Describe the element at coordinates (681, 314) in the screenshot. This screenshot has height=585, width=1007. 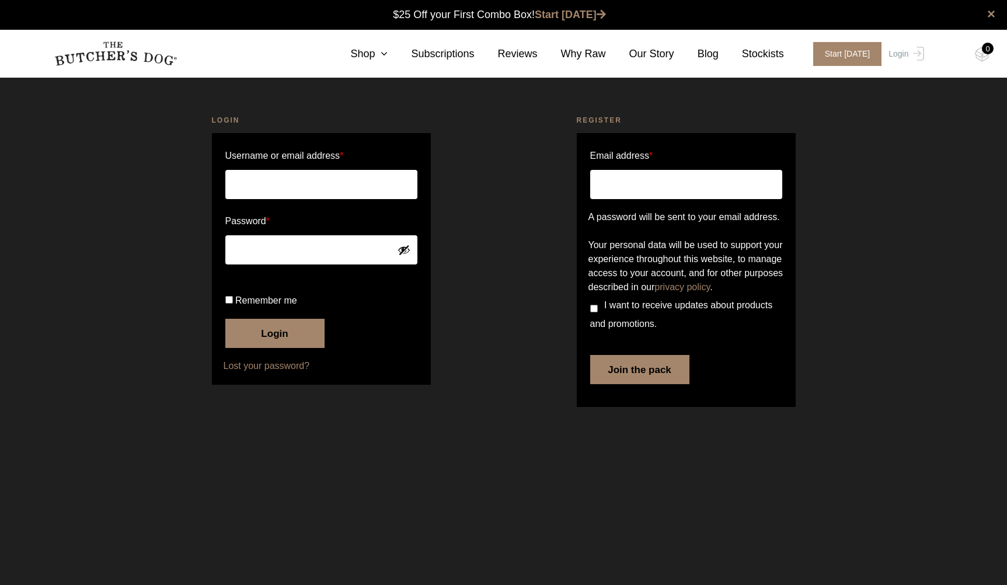
I see `span: I want to receive updates about products and promotions.` at that location.